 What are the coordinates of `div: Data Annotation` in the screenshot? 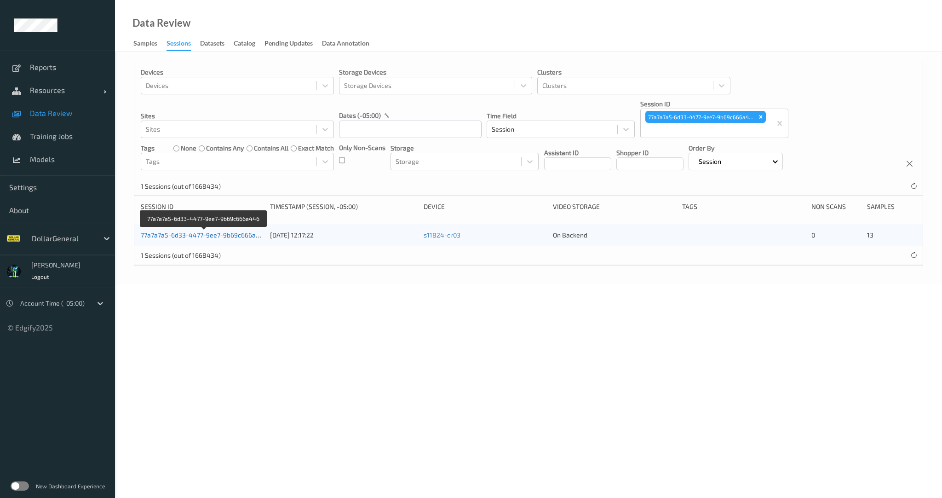 It's located at (345, 44).